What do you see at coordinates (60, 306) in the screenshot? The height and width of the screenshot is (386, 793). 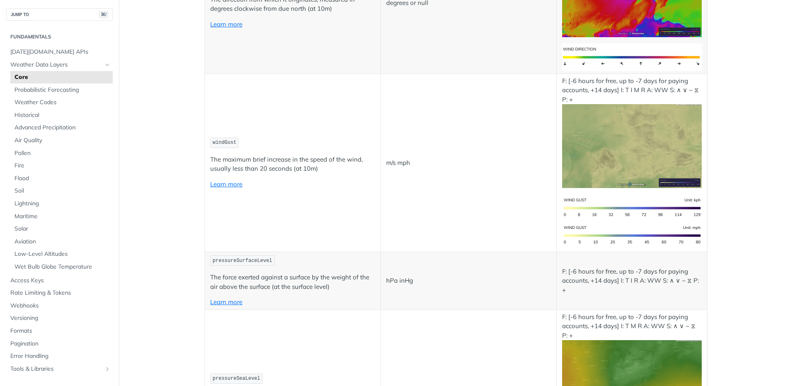 I see `span: Webhooks` at bounding box center [60, 306].